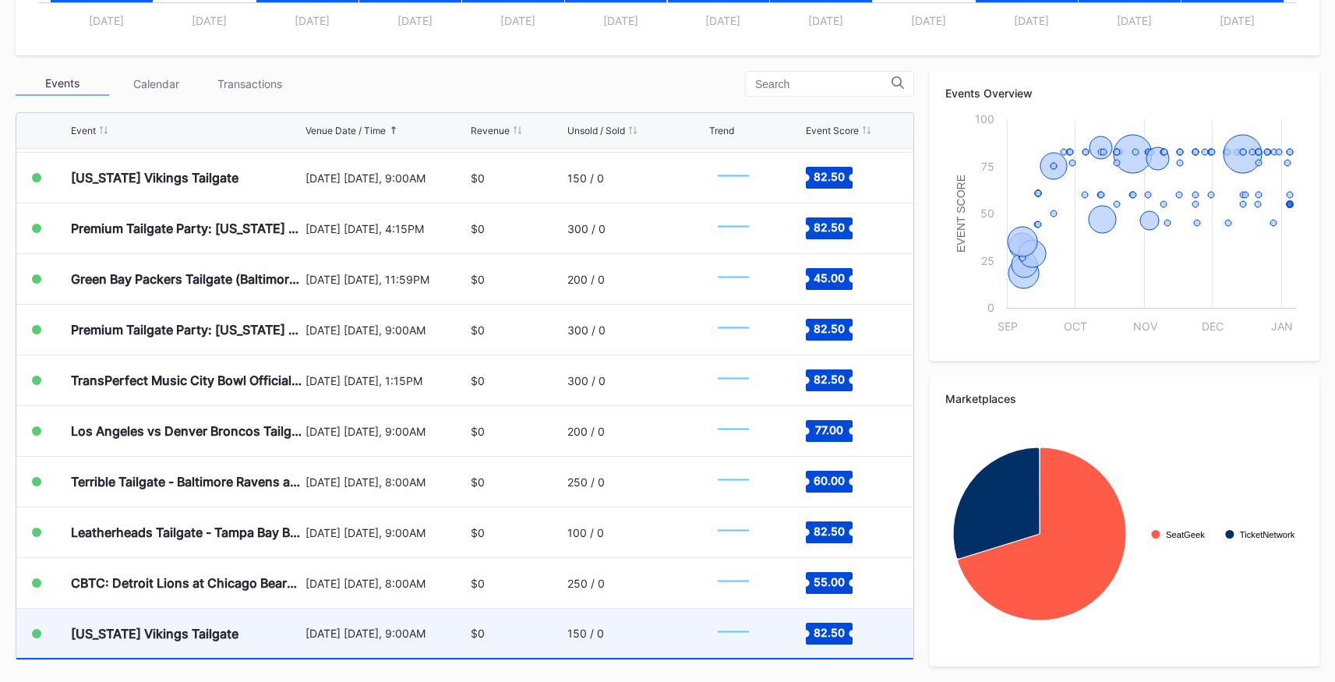  Describe the element at coordinates (1075, 326) in the screenshot. I see `text: Oct` at that location.